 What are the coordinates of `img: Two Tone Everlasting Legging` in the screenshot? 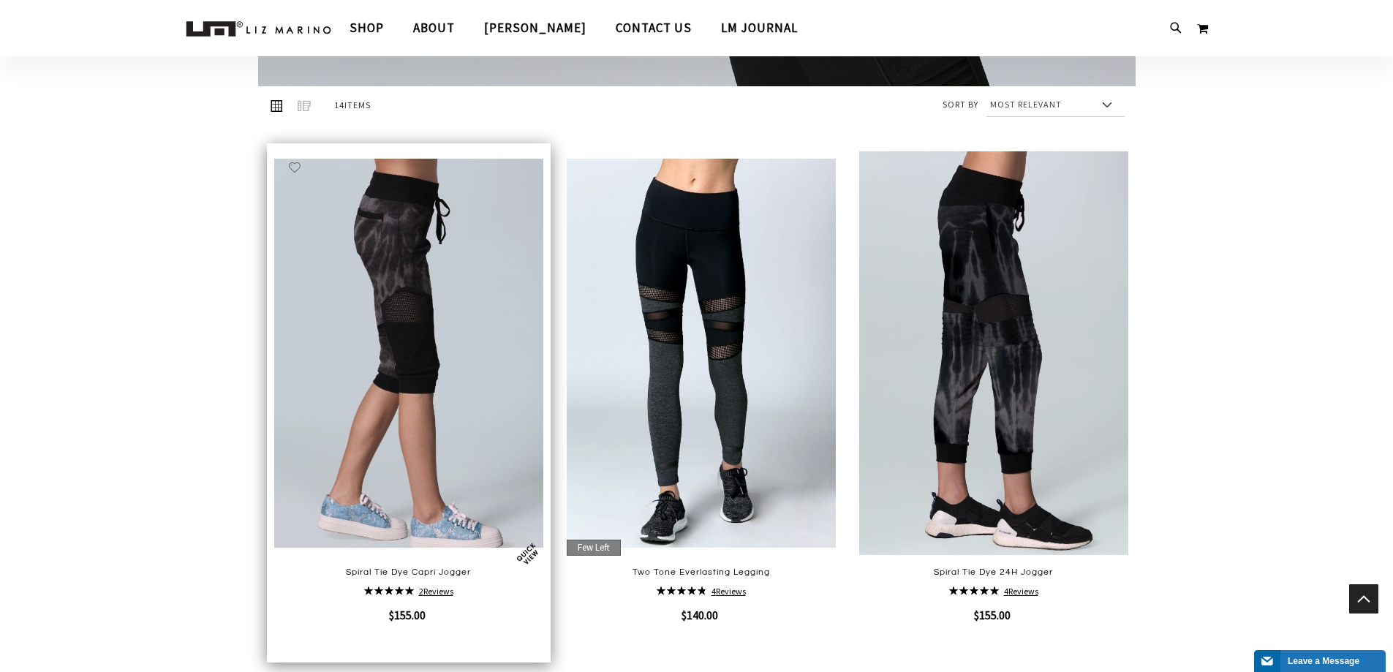 It's located at (702, 353).